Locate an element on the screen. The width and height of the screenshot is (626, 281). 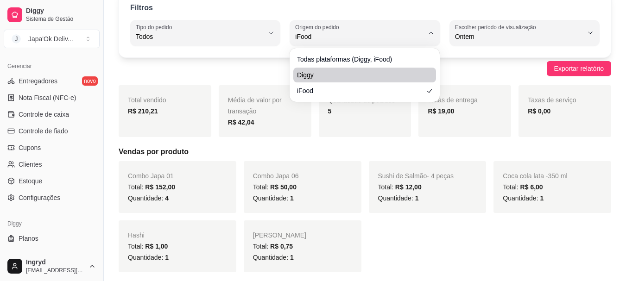
span: Planos is located at coordinates (28, 239).